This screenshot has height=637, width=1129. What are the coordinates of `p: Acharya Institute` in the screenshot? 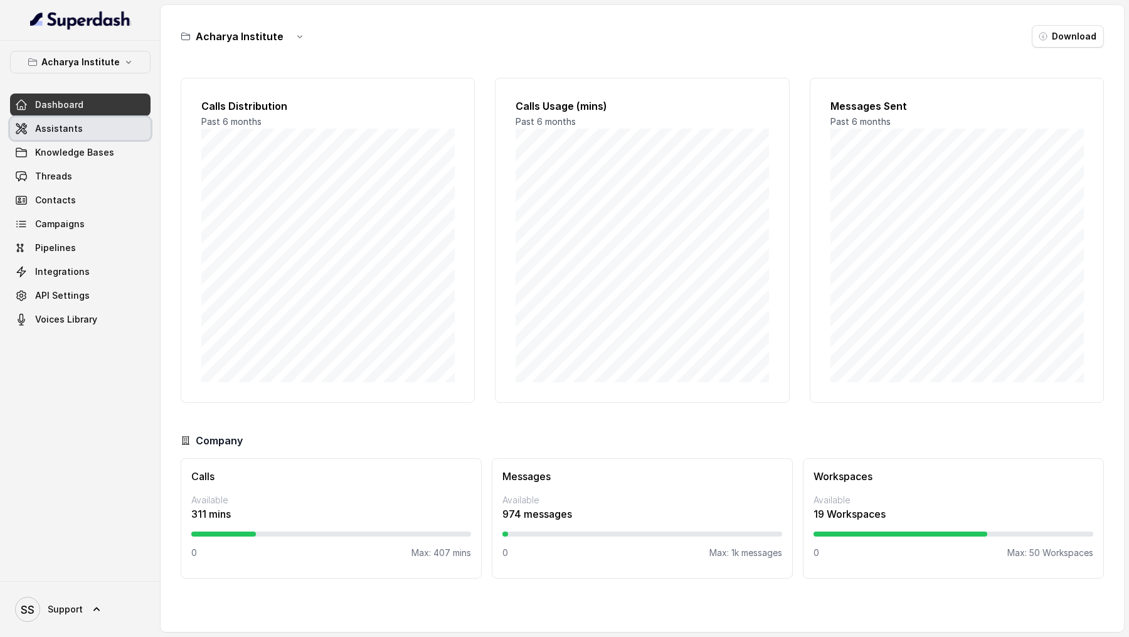 It's located at (80, 62).